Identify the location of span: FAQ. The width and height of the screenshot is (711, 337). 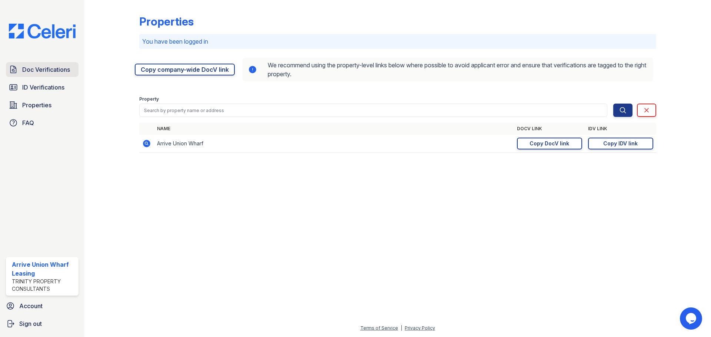
(28, 123).